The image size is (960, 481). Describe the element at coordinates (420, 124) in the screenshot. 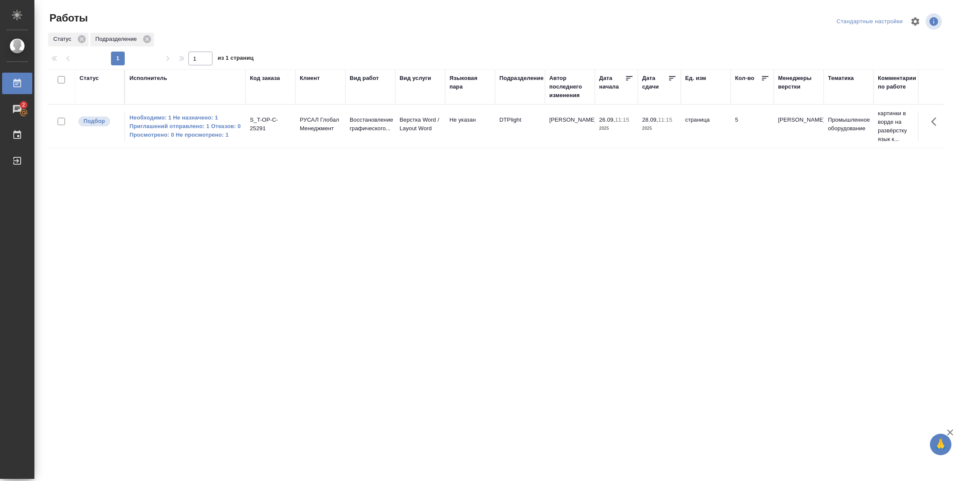

I see `p: Верстка Word / Layout Word` at that location.